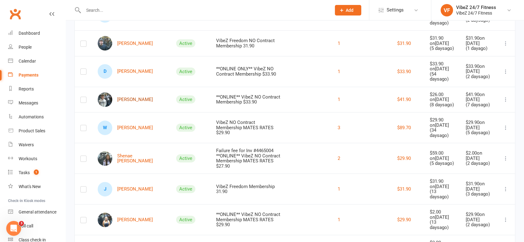 This screenshot has height=242, width=524. What do you see at coordinates (37, 173) in the screenshot?
I see `a: Tasks 1` at bounding box center [37, 173].